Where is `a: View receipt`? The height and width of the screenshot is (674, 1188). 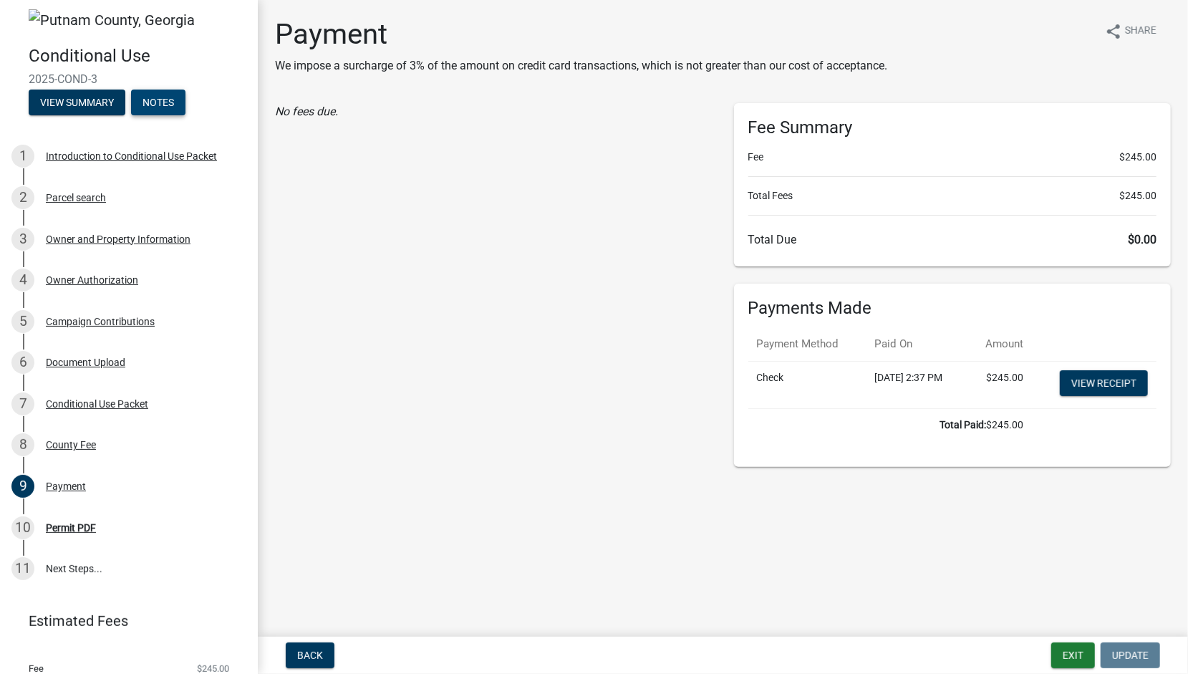 a: View receipt is located at coordinates (1104, 383).